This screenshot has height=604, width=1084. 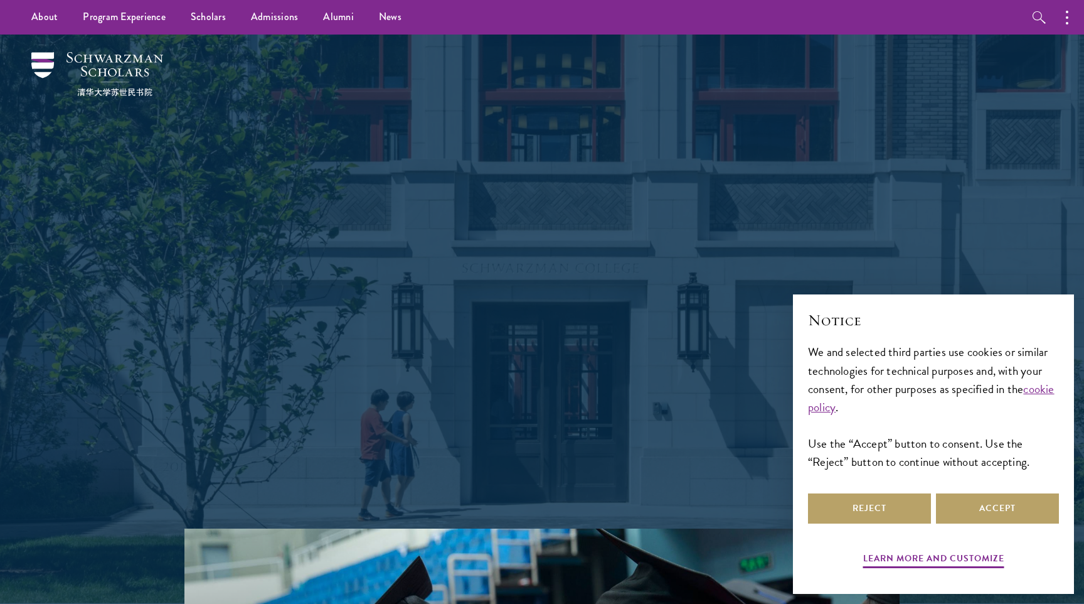 What do you see at coordinates (931, 398) in the screenshot?
I see `a: cookie policy` at bounding box center [931, 398].